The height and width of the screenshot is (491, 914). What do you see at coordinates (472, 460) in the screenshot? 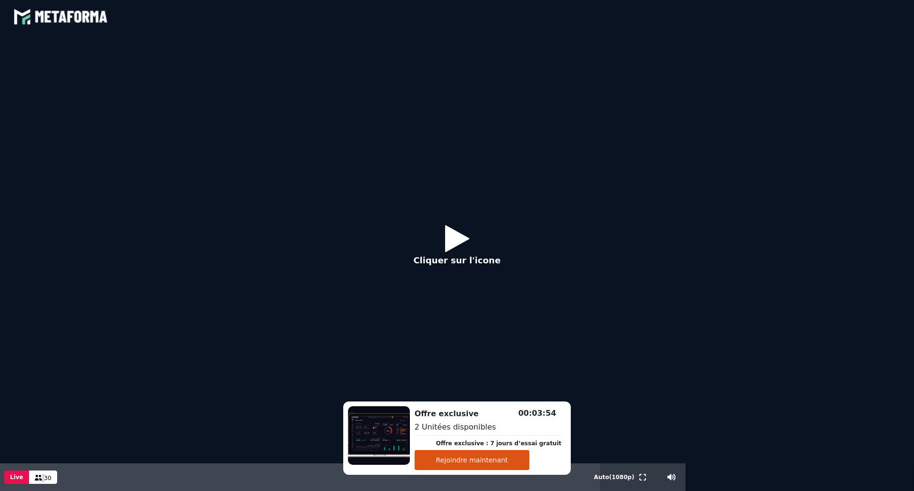
I see `button: Rejoindre maintenant` at bounding box center [472, 460].